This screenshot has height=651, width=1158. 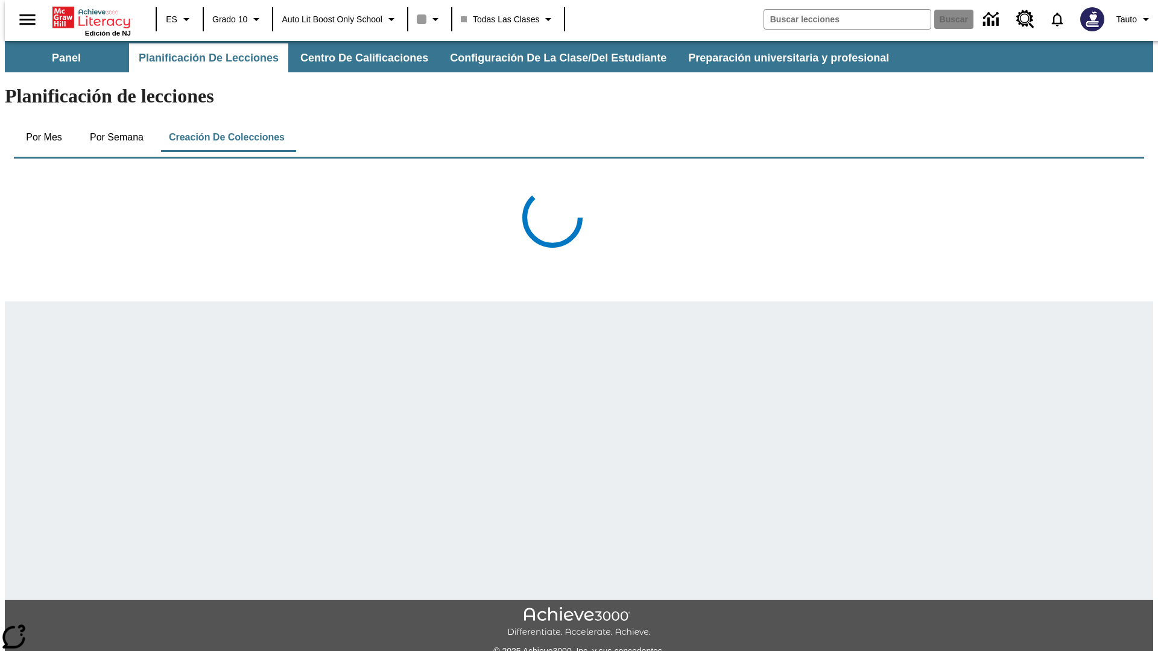 What do you see at coordinates (230, 19) in the screenshot?
I see `span: Grado 10` at bounding box center [230, 19].